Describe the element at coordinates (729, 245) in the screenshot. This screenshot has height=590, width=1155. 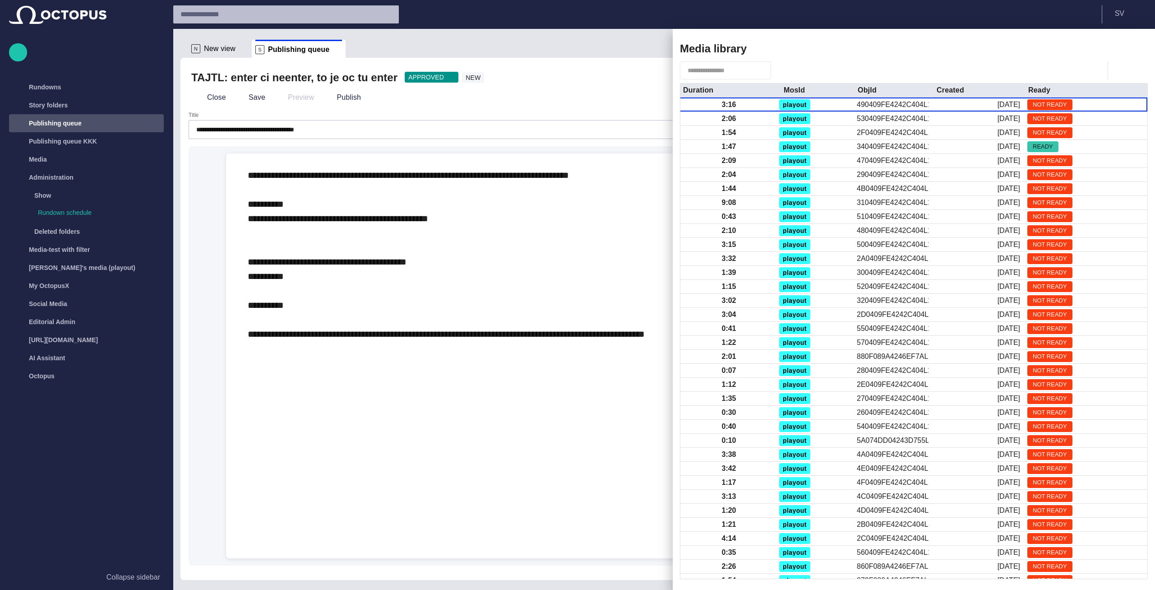
I see `div: 3:15` at that location.